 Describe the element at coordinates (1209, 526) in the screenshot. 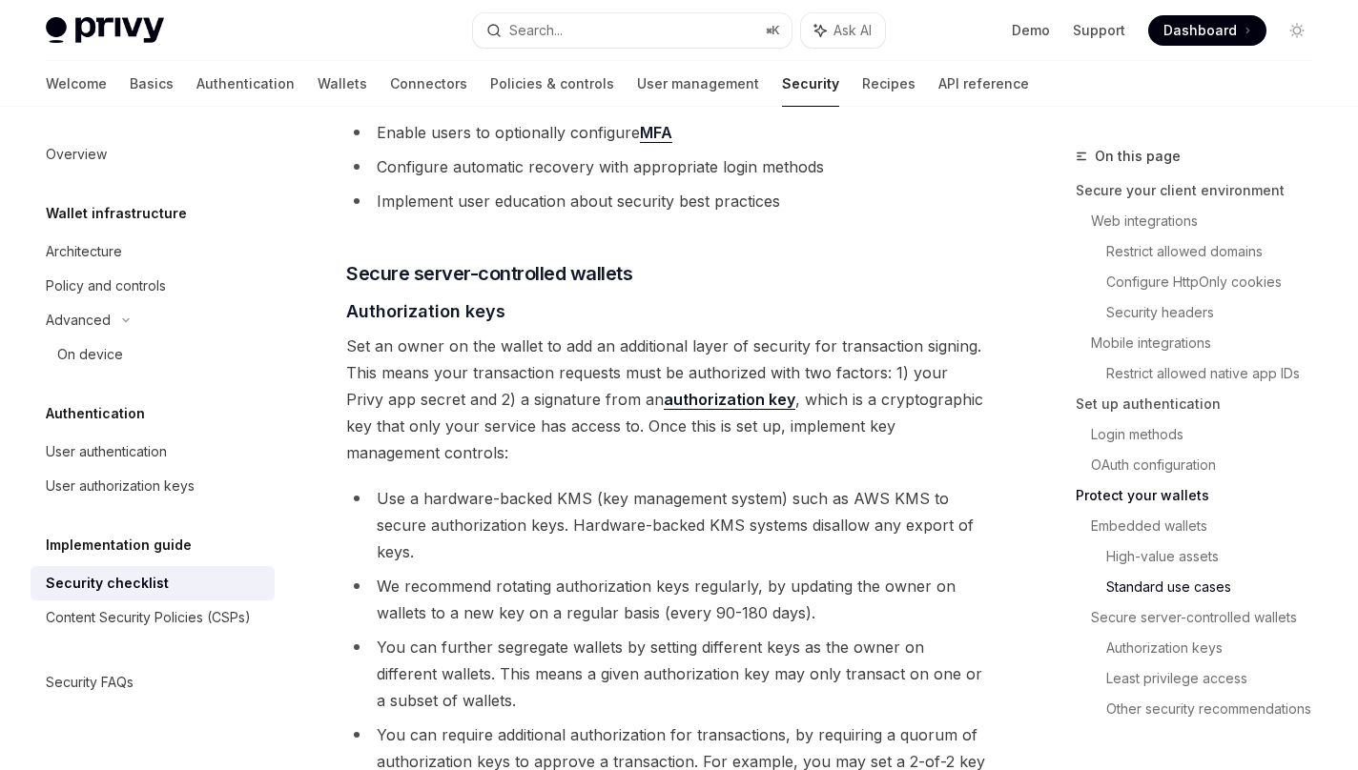

I see `a: Embedded wallets` at that location.